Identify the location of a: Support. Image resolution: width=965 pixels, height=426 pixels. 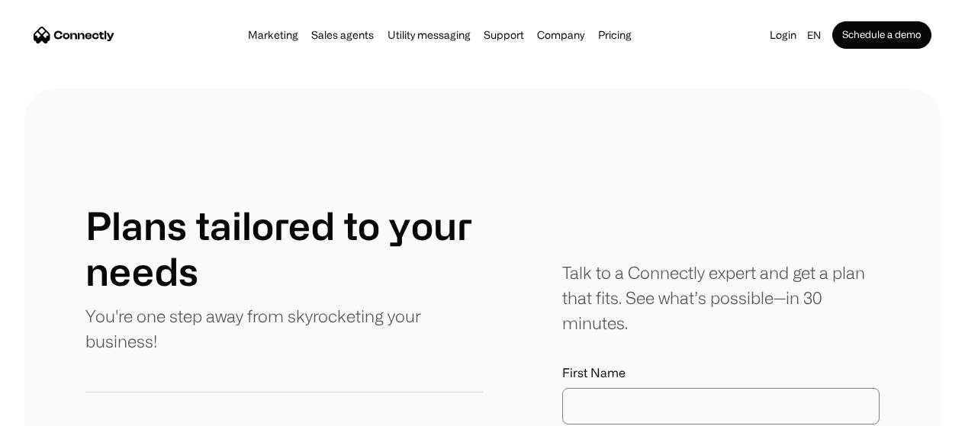
(504, 35).